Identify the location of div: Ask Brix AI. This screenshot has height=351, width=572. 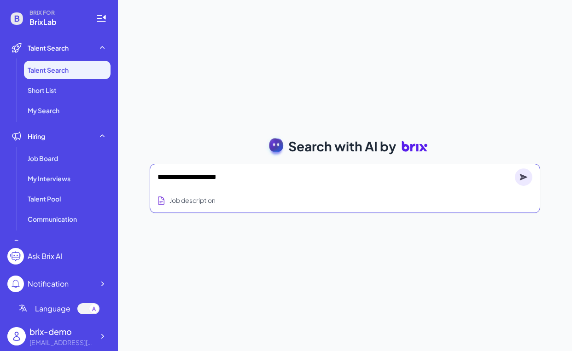
(45, 256).